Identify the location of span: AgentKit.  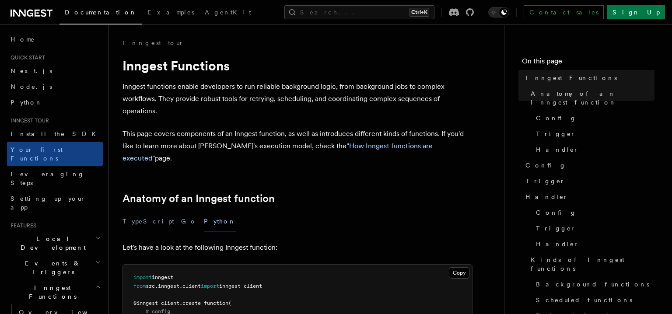
(228, 12).